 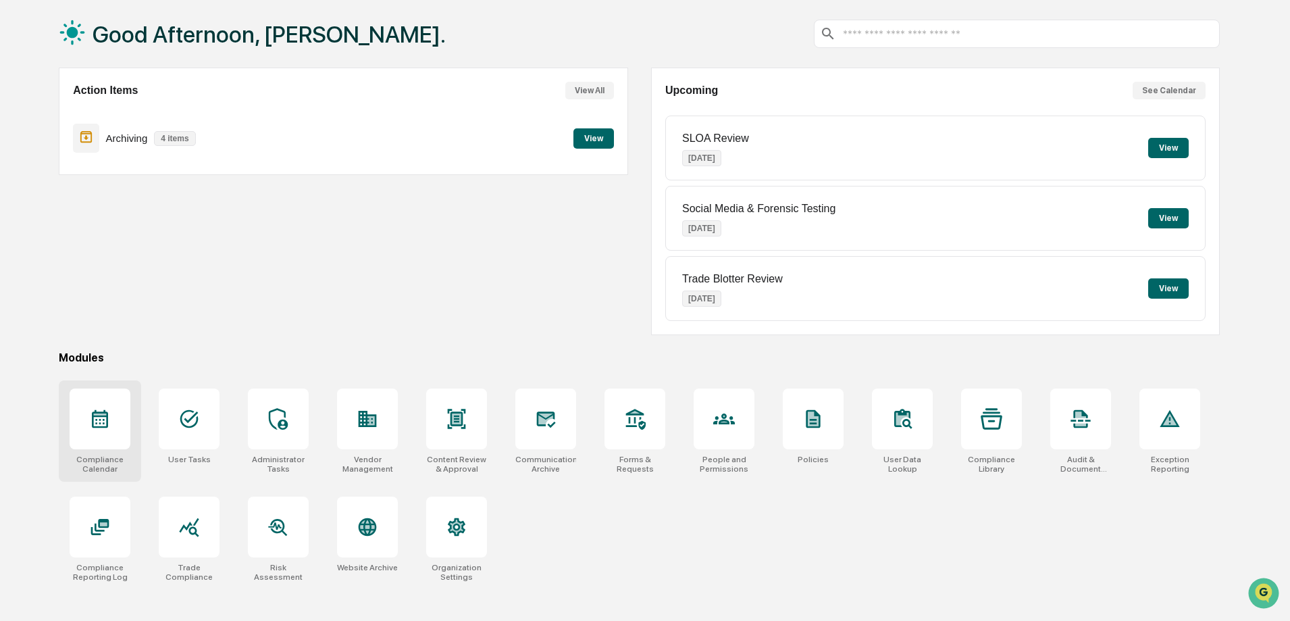 I want to click on a: Powered byPylon, so click(x=129, y=234).